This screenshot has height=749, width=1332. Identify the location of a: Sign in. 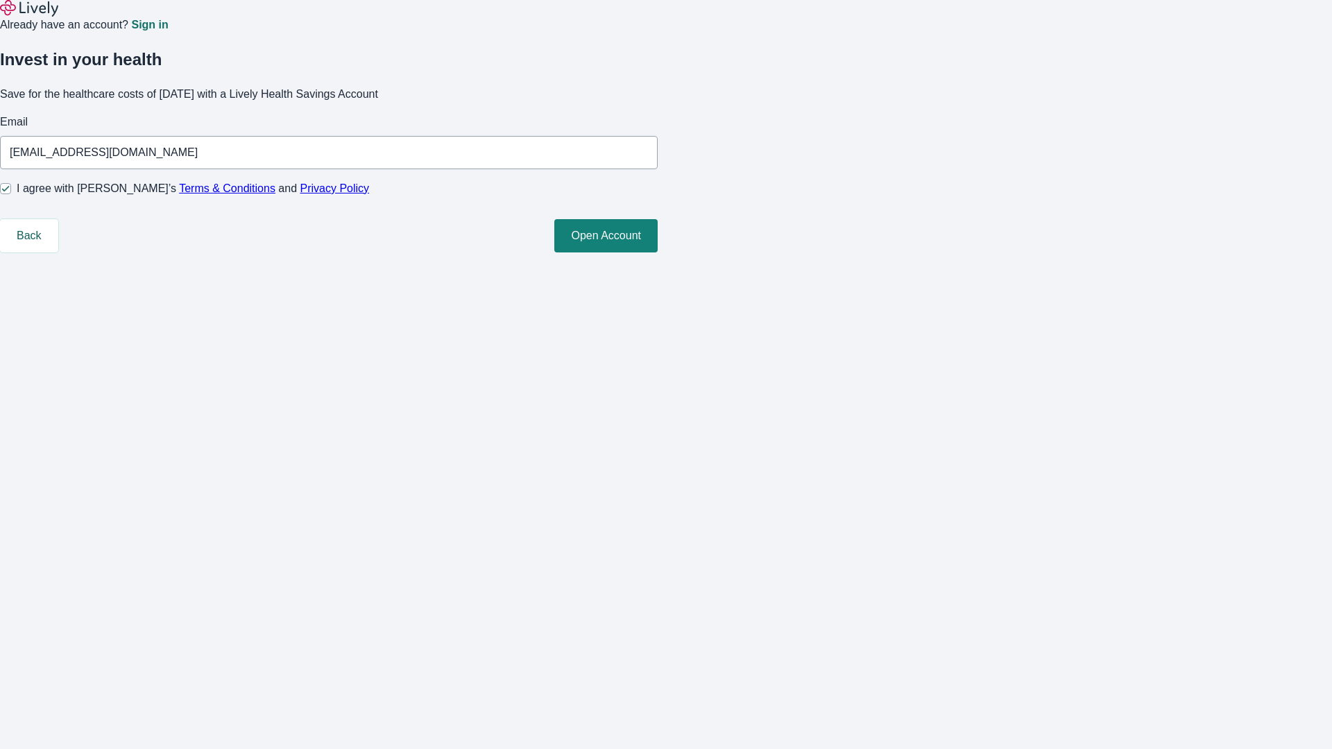
(149, 25).